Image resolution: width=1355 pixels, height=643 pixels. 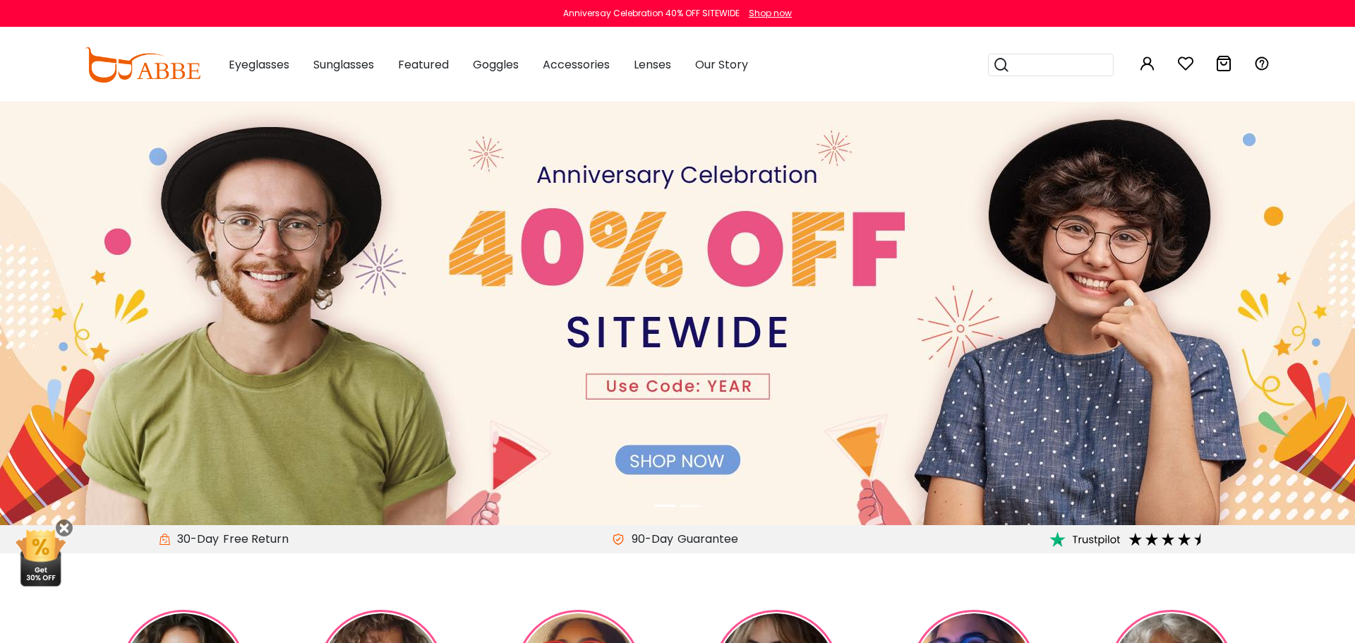 I want to click on div: Shop now, so click(x=770, y=13).